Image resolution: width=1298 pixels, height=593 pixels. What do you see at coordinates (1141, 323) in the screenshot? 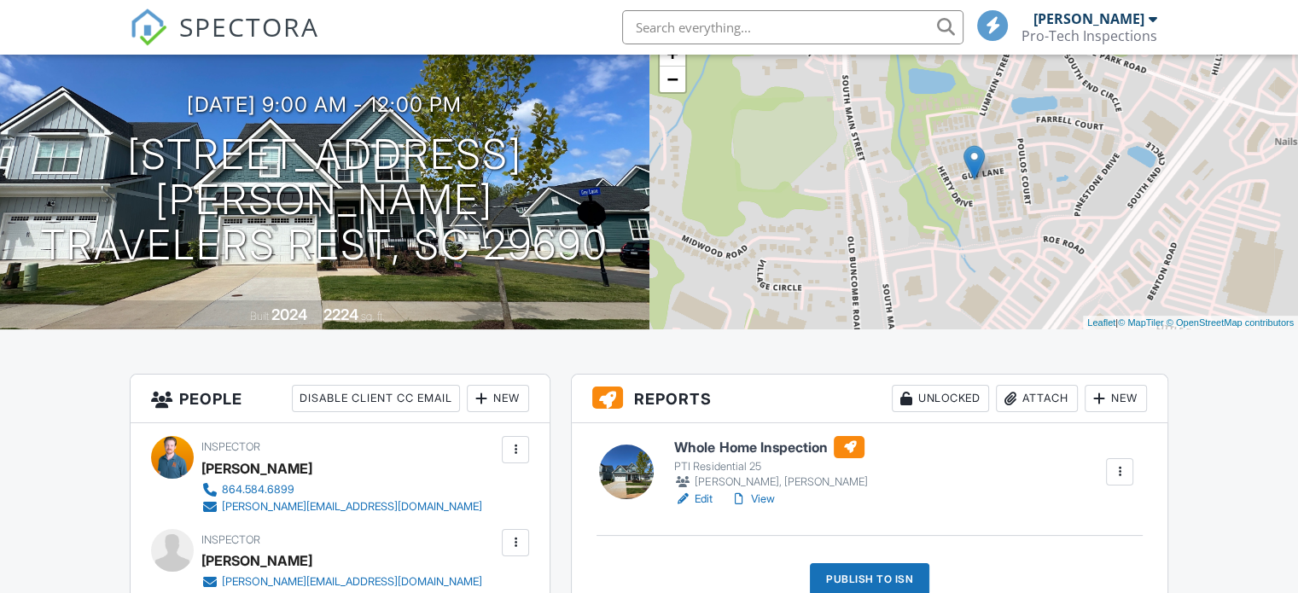
I see `a: © MapTiler` at bounding box center [1141, 323].